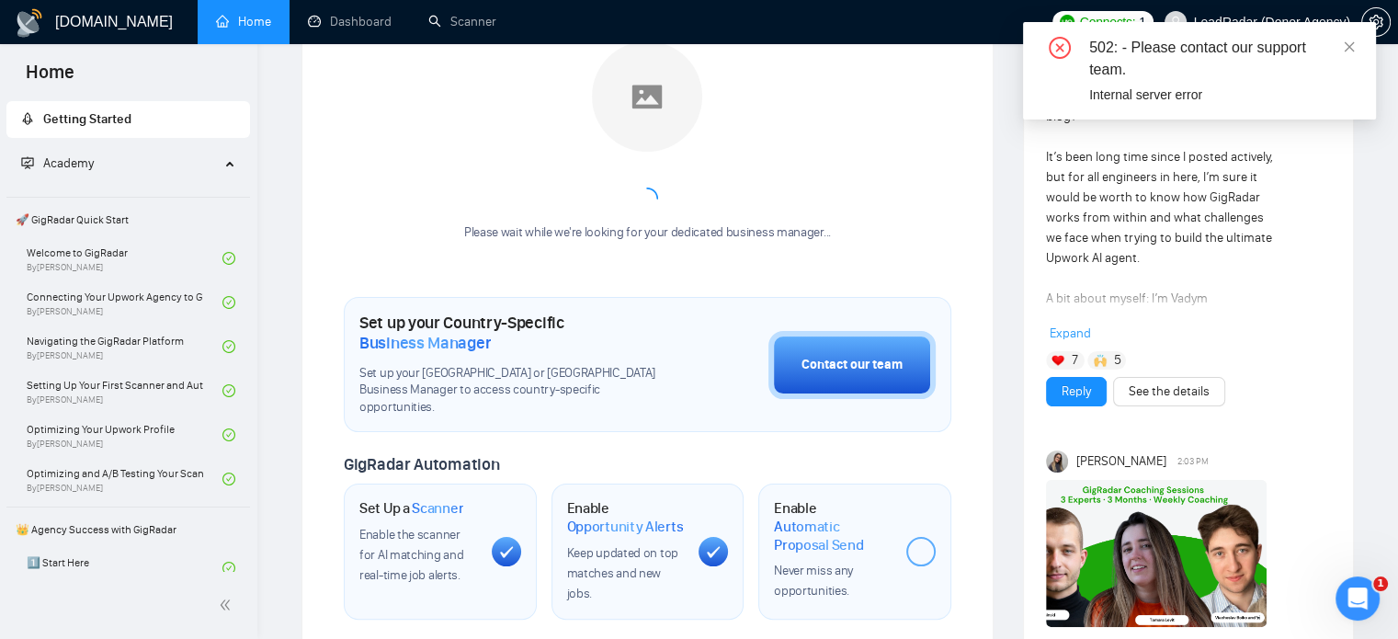 This screenshot has height=639, width=1398. What do you see at coordinates (1222, 59) in the screenshot?
I see `div: 502: - Please contact our support team.` at bounding box center [1222, 59].